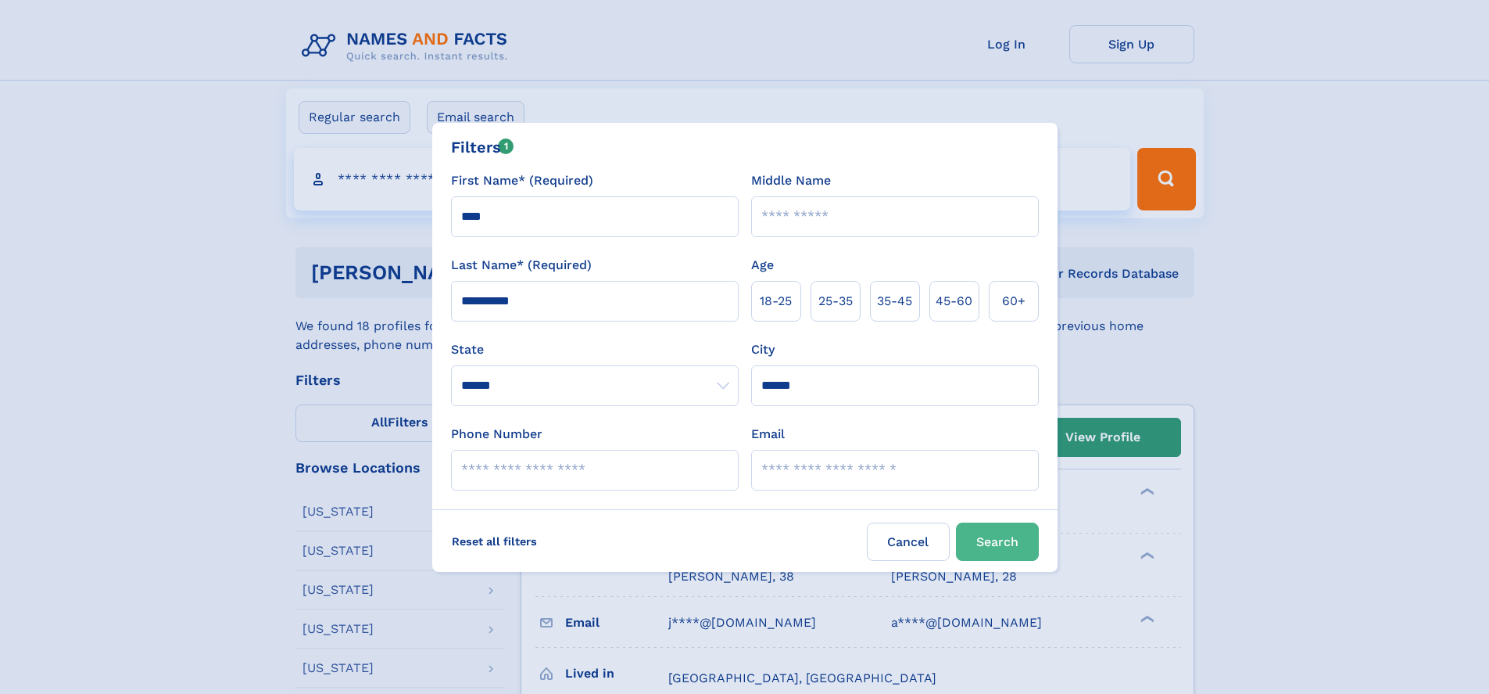  Describe the element at coordinates (791, 181) in the screenshot. I see `label: Middle Name` at that location.